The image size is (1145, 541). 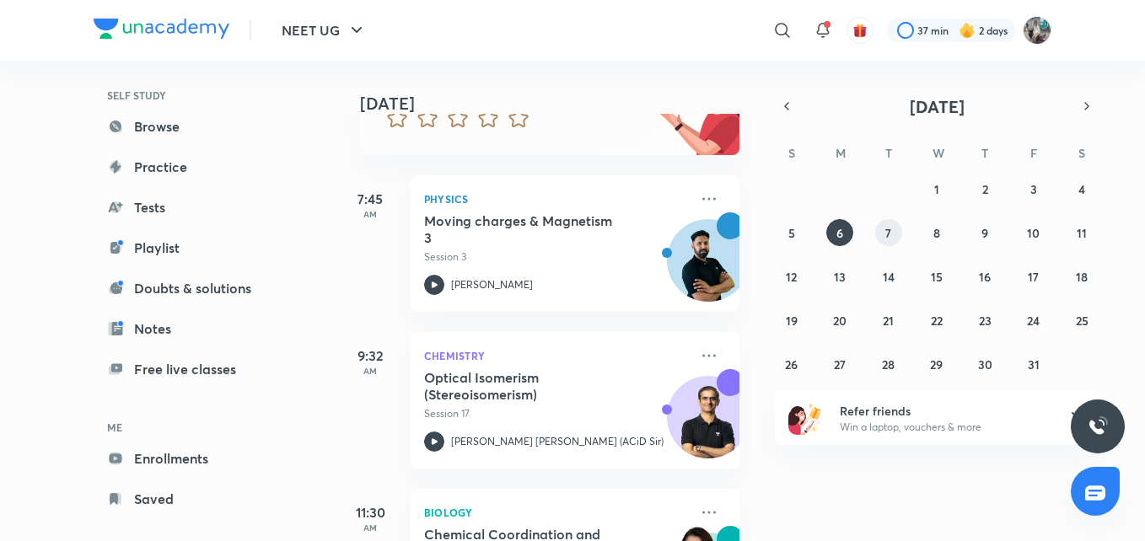 I want to click on button: October 23, 2025, so click(x=985, y=320).